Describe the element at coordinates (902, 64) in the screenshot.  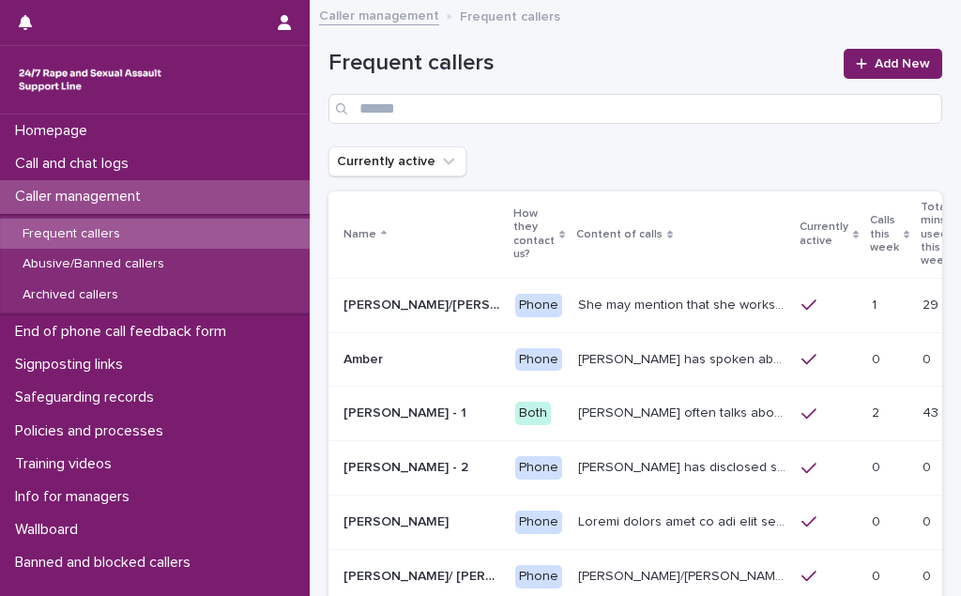
I see `span: Add New` at that location.